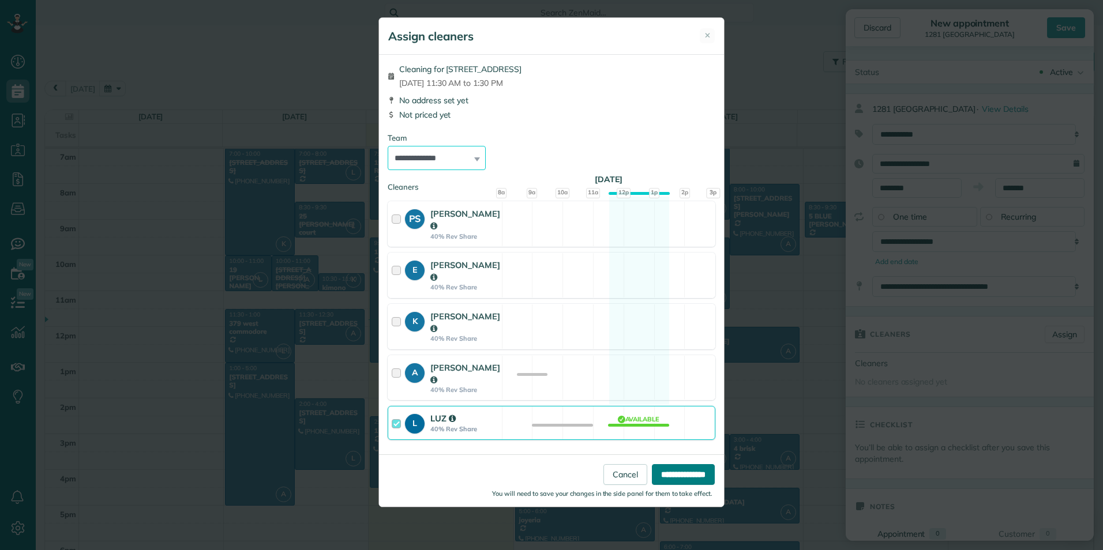 This screenshot has height=550, width=1103. I want to click on div: Not priced yet, so click(551, 115).